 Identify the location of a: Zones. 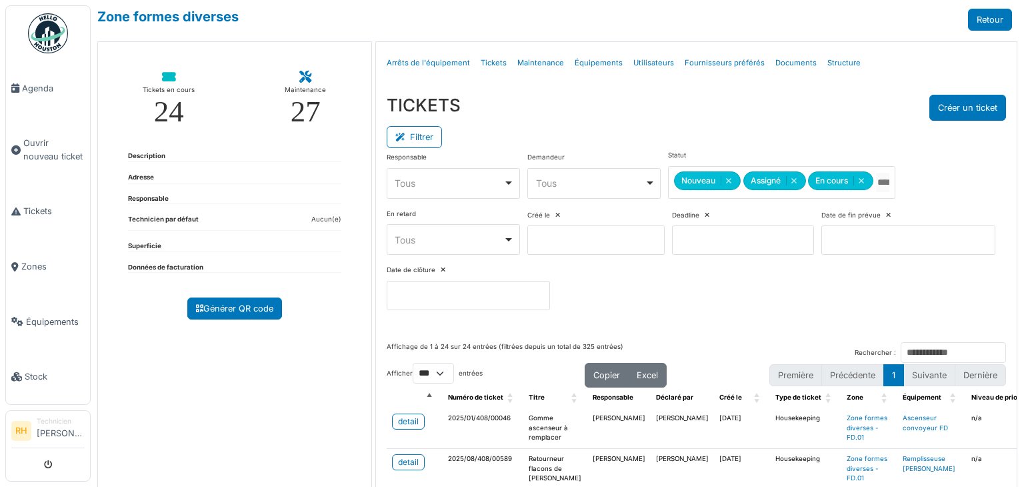
(48, 266).